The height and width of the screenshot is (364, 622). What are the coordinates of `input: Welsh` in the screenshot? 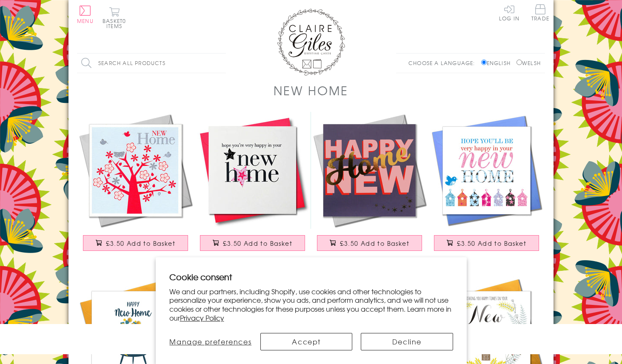 It's located at (519, 62).